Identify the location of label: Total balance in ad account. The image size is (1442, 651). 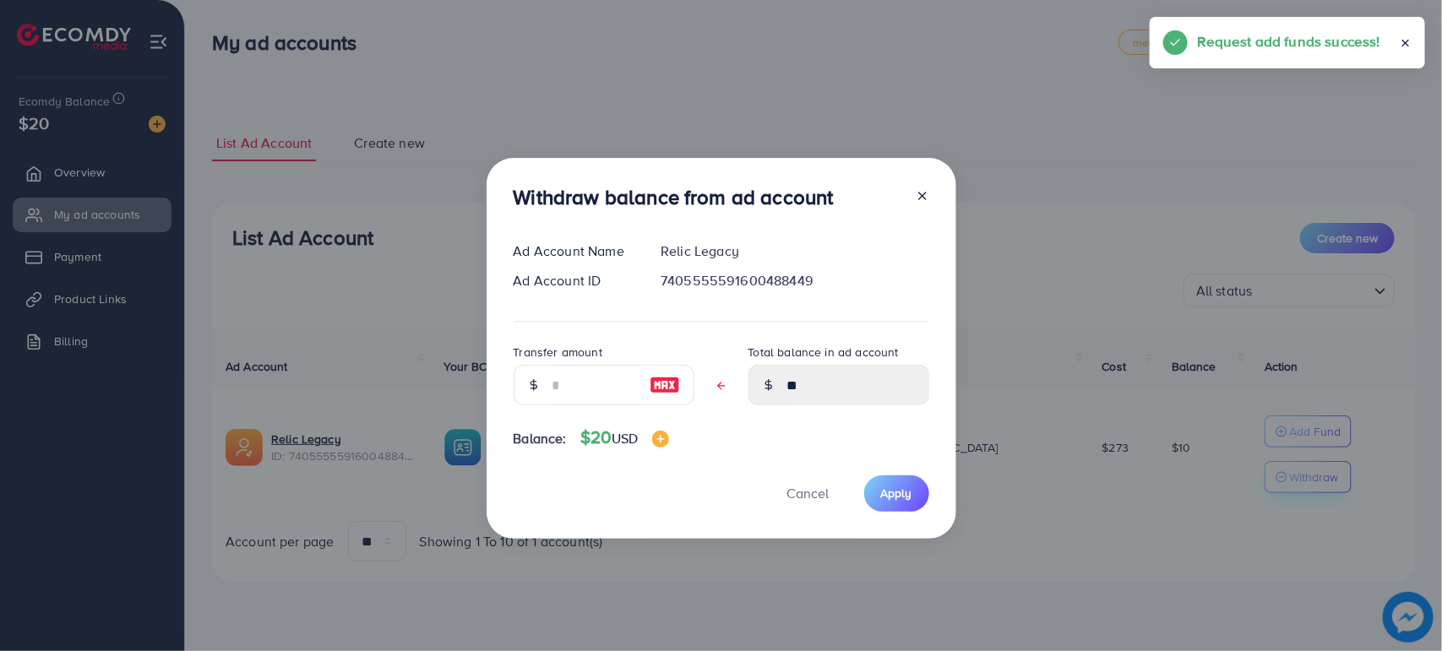
(824, 352).